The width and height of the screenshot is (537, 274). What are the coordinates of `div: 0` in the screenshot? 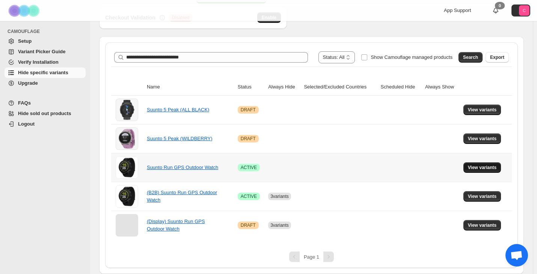 It's located at (499, 6).